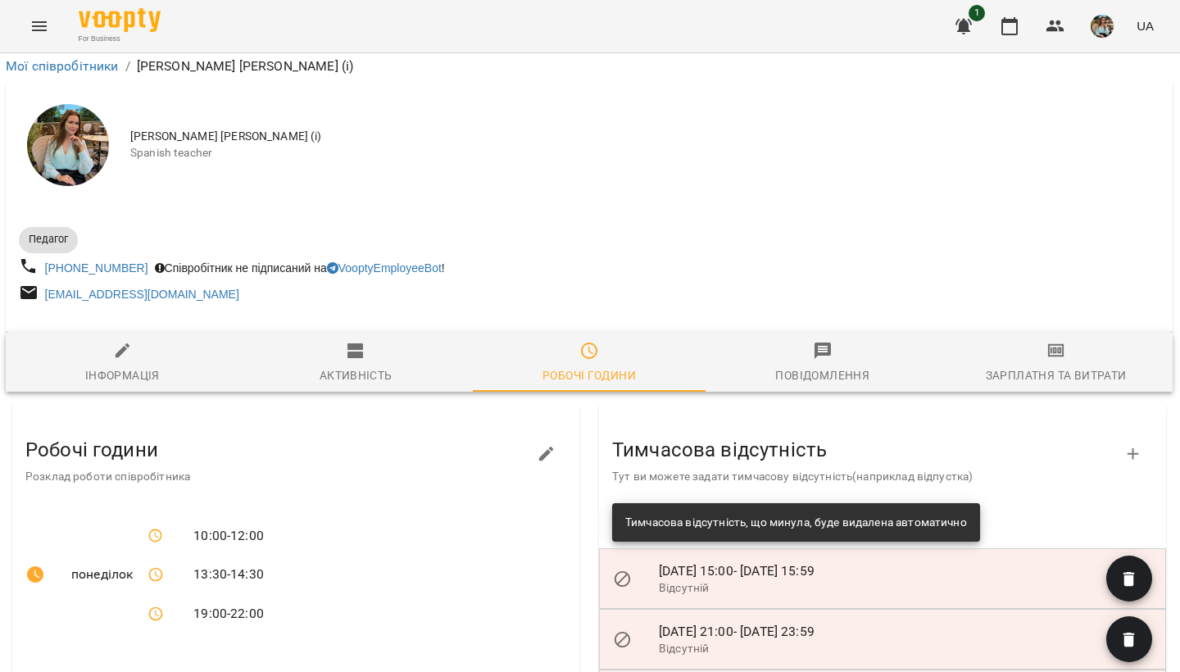 Image resolution: width=1180 pixels, height=672 pixels. I want to click on div: Інформація, so click(122, 375).